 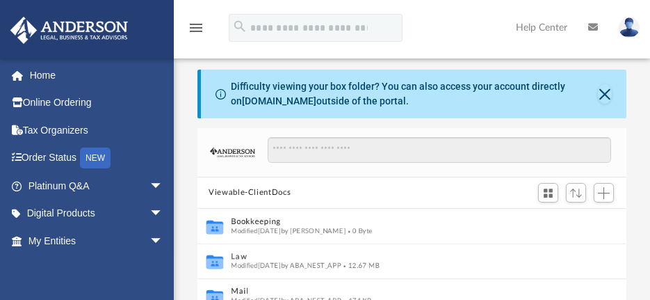 I want to click on img: User Pic, so click(x=629, y=27).